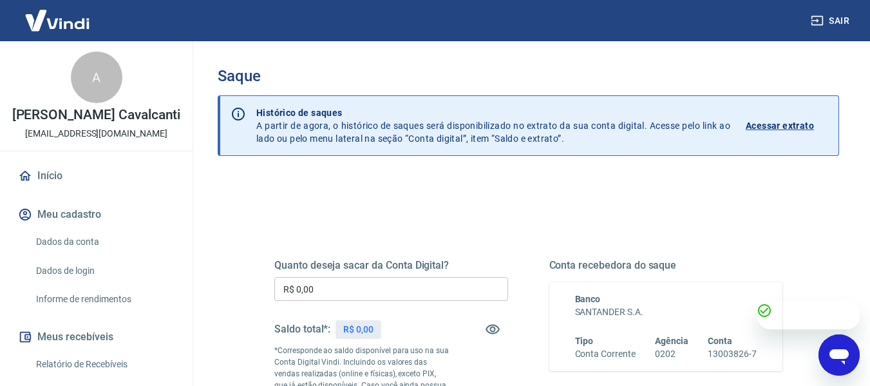 This screenshot has height=386, width=870. What do you see at coordinates (787, 126) in the screenshot?
I see `a: Acessar extrato` at bounding box center [787, 126].